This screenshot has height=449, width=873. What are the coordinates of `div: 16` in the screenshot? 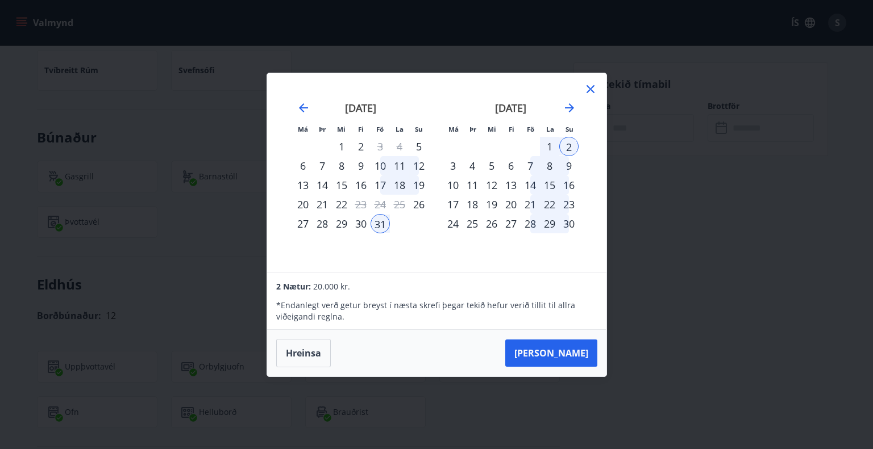 It's located at (361, 185).